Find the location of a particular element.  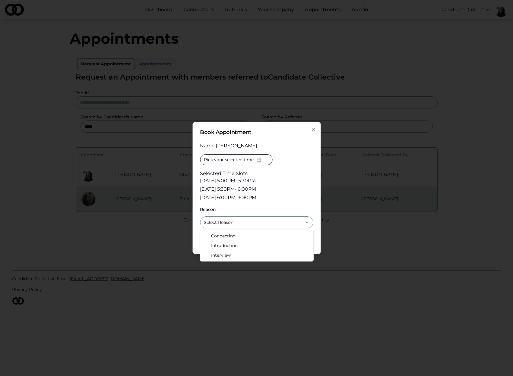

span: Pick your selected time is located at coordinates (228, 160).